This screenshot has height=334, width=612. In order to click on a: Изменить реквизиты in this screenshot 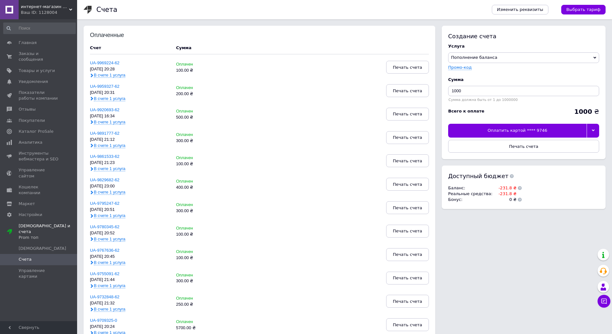, I will do `click(520, 10)`.